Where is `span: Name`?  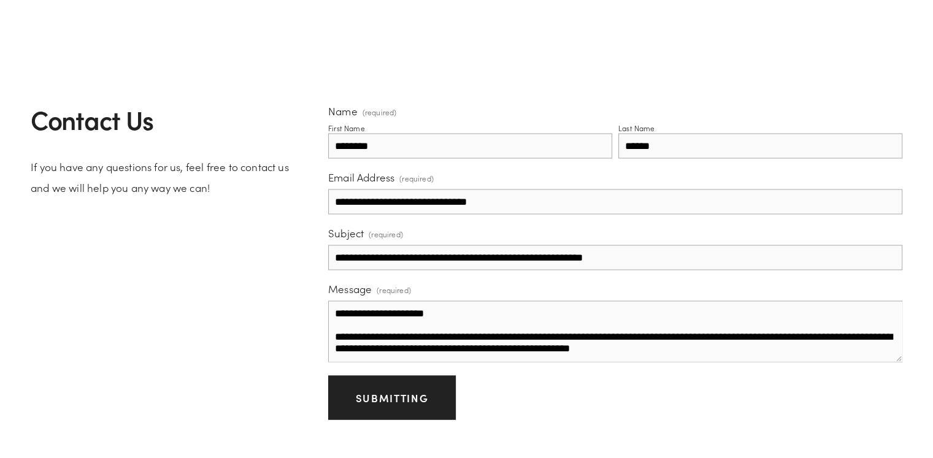 span: Name is located at coordinates (343, 110).